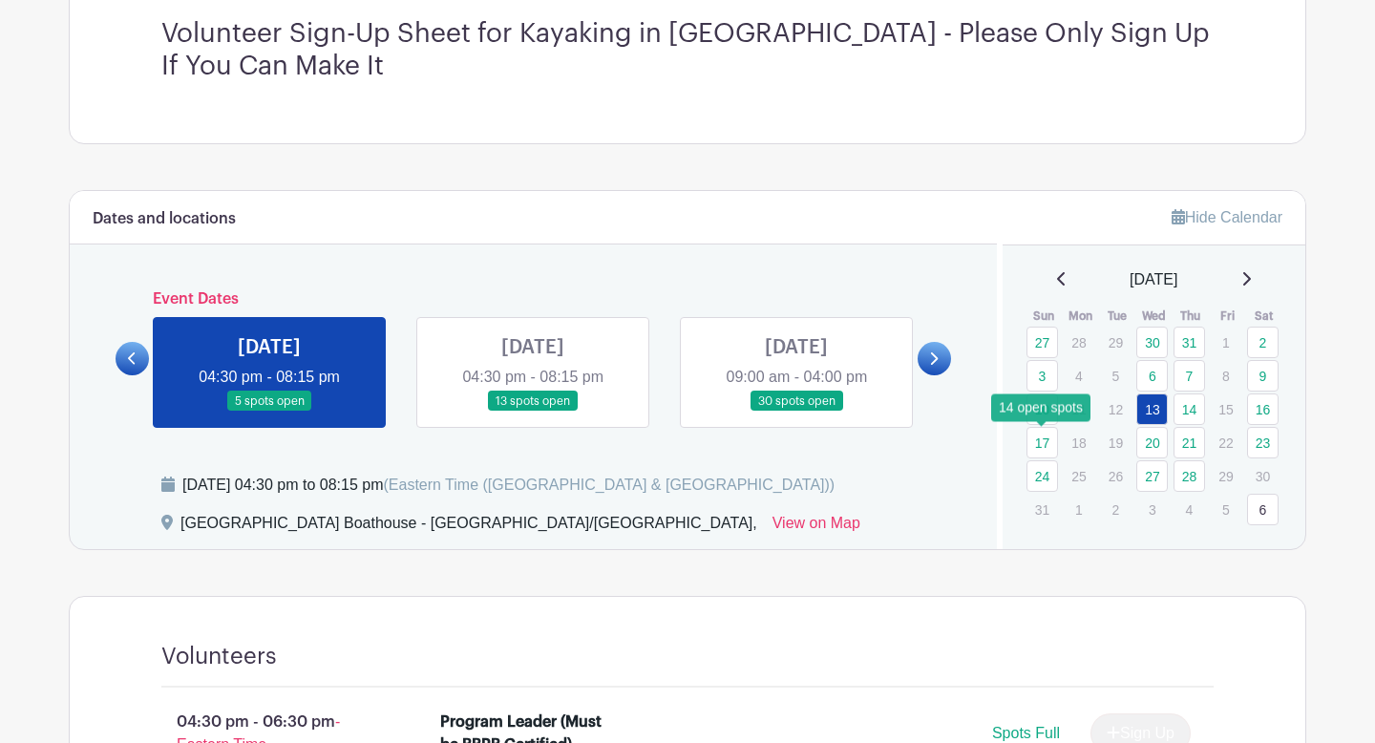  I want to click on div: 14 open spots, so click(1040, 407).